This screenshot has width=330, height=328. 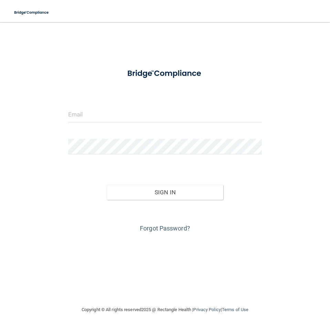 What do you see at coordinates (165, 309) in the screenshot?
I see `div: Copyright © All rights reserved 2025 @ Rectangle Health | |` at bounding box center [165, 309].